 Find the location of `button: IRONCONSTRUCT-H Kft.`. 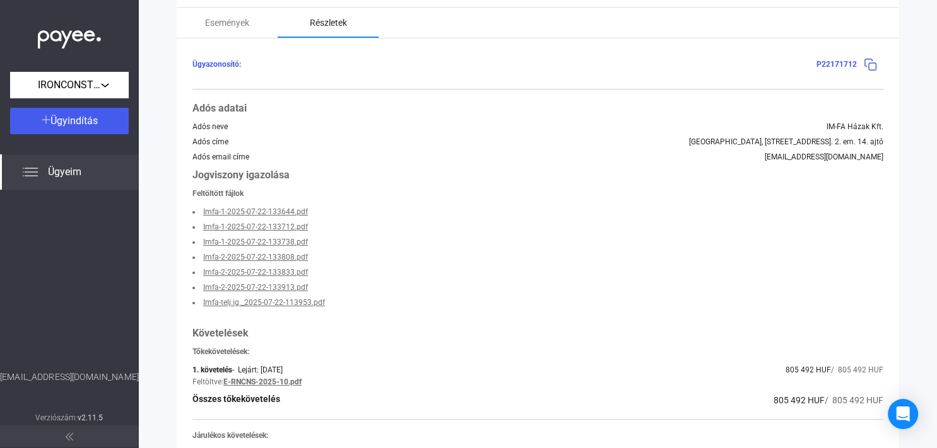

button: IRONCONSTRUCT-H Kft. is located at coordinates (69, 85).